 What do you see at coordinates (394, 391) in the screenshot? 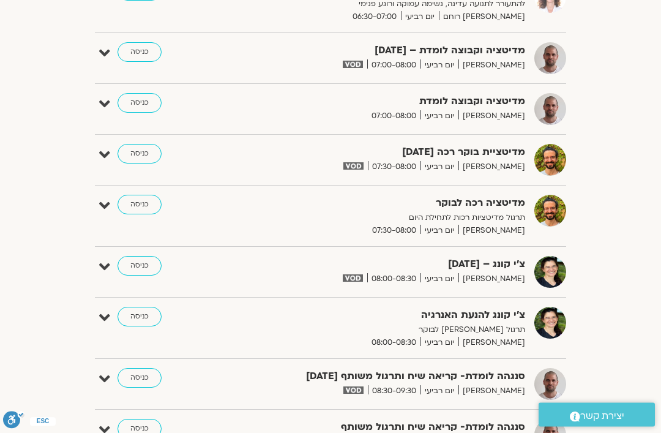
I see `span: 08:30-09:30` at bounding box center [394, 391].